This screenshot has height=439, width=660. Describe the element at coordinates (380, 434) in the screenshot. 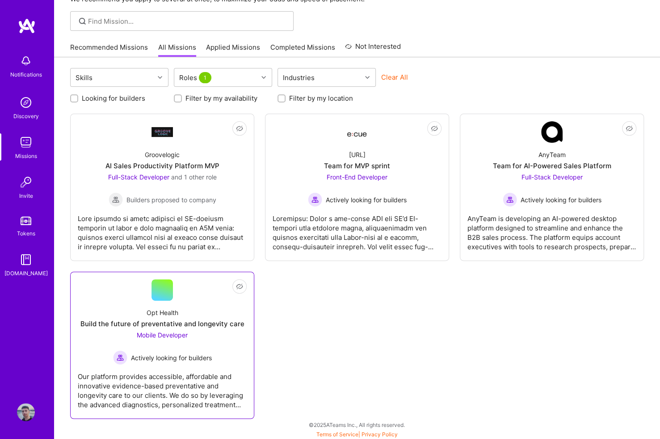

I see `a: Privacy Policy` at that location.